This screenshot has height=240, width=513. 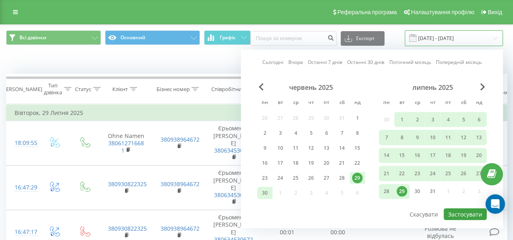 I want to click on div: Бізнес номер, so click(x=173, y=89).